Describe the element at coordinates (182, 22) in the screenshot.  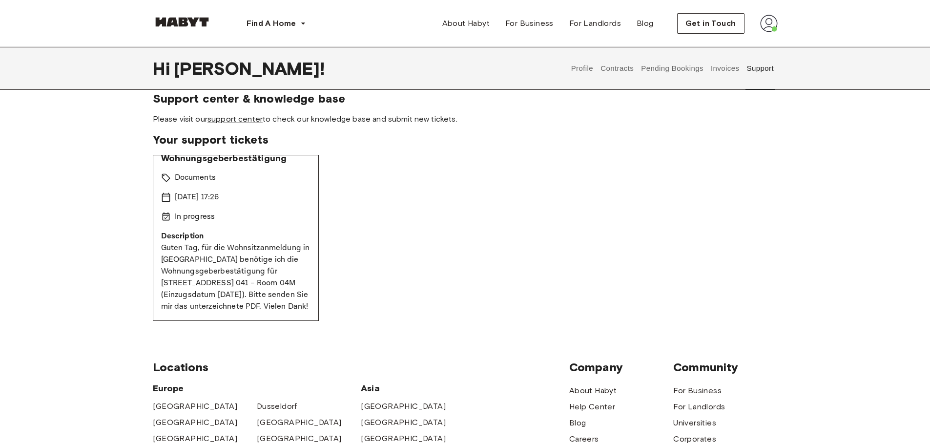
I see `img: Habyt` at that location.